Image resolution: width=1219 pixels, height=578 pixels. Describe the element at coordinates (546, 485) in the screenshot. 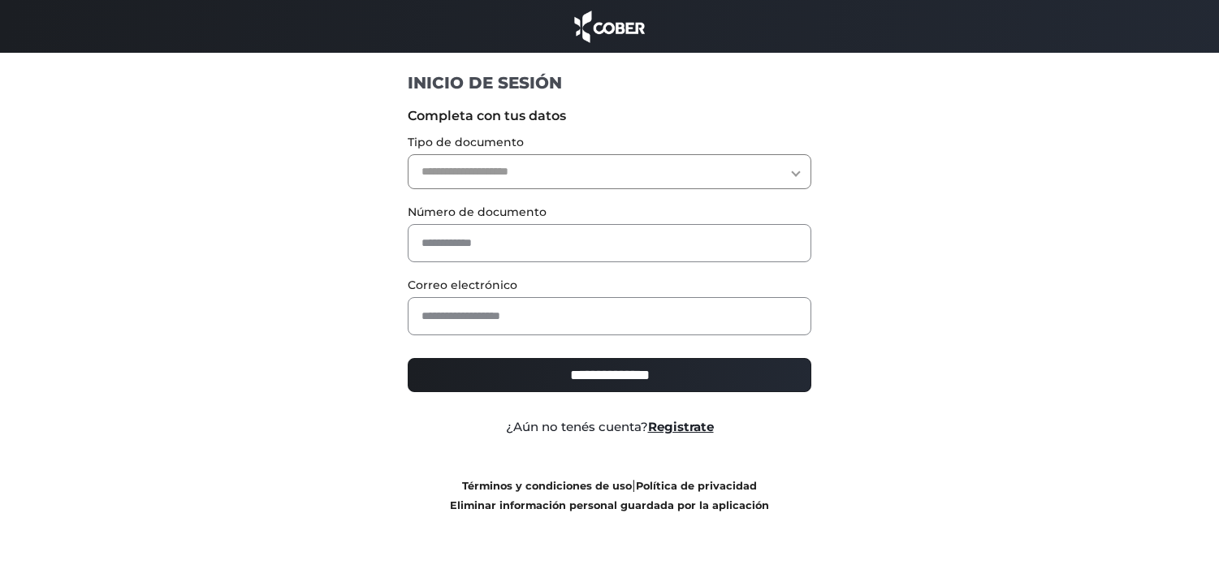

I see `a: Términos y condiciones de uso` at that location.